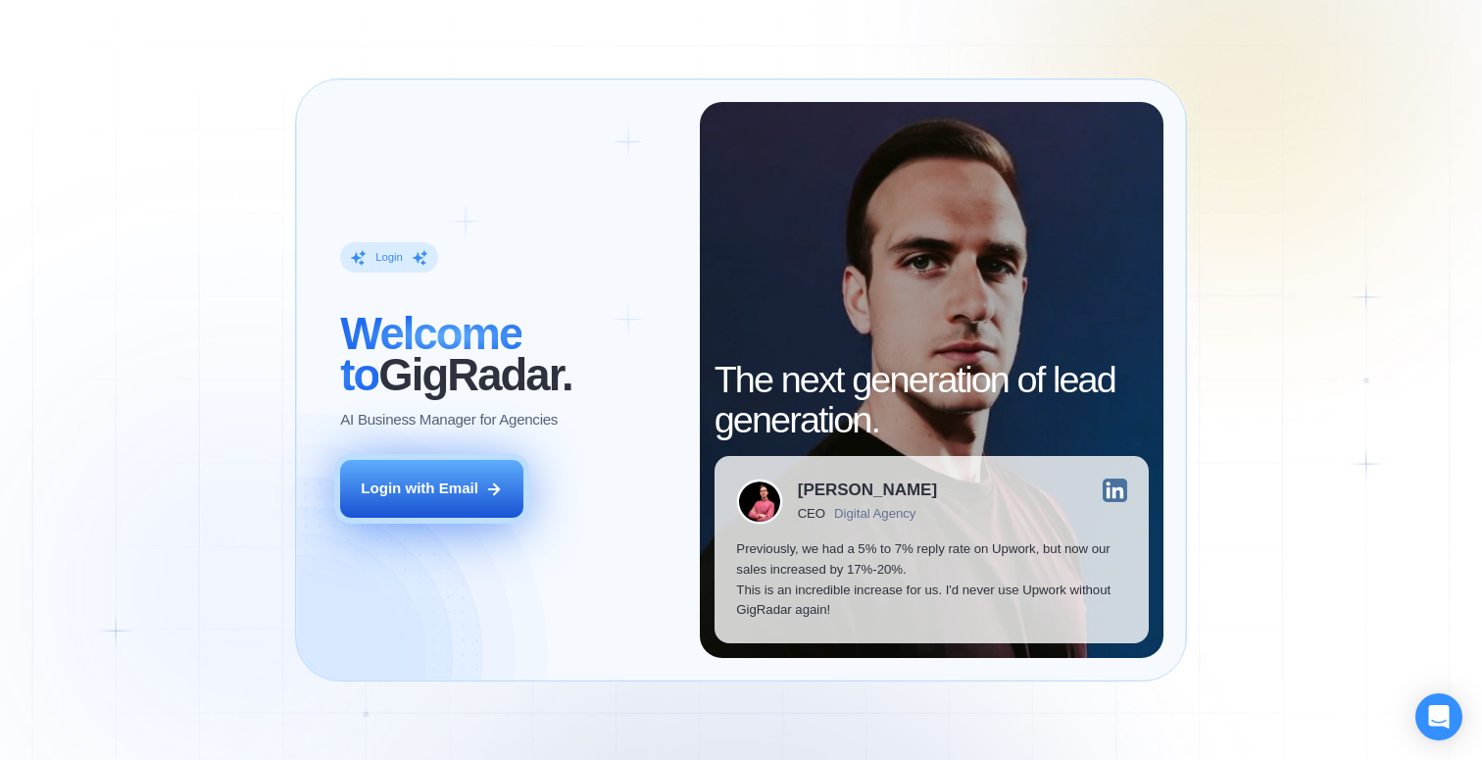 This screenshot has height=760, width=1482. Describe the element at coordinates (931, 579) in the screenshot. I see `p: Previously, we had a 5% to 7% reply rate on Upwork, but now our sales increased by 17%-20%. This ...` at that location.